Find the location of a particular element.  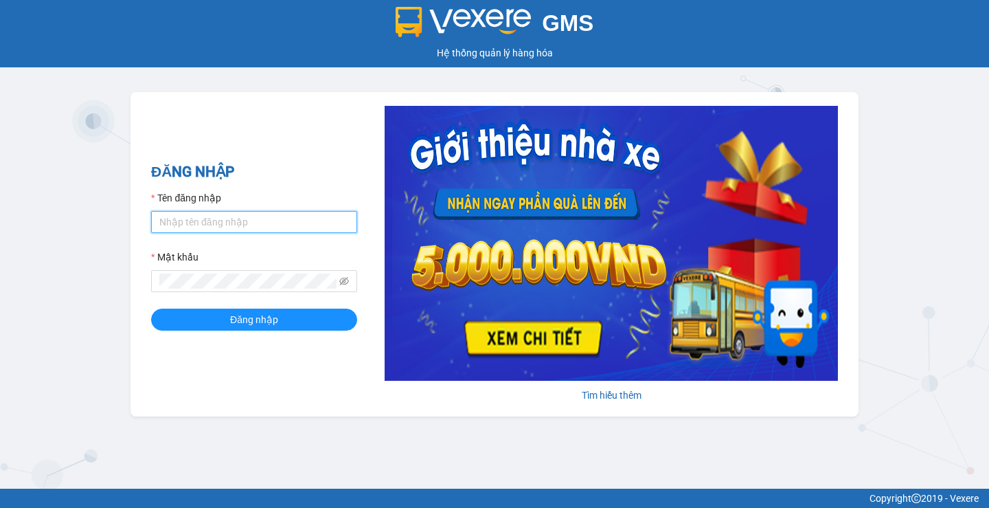

input: Mật khẩu is located at coordinates (248, 281).